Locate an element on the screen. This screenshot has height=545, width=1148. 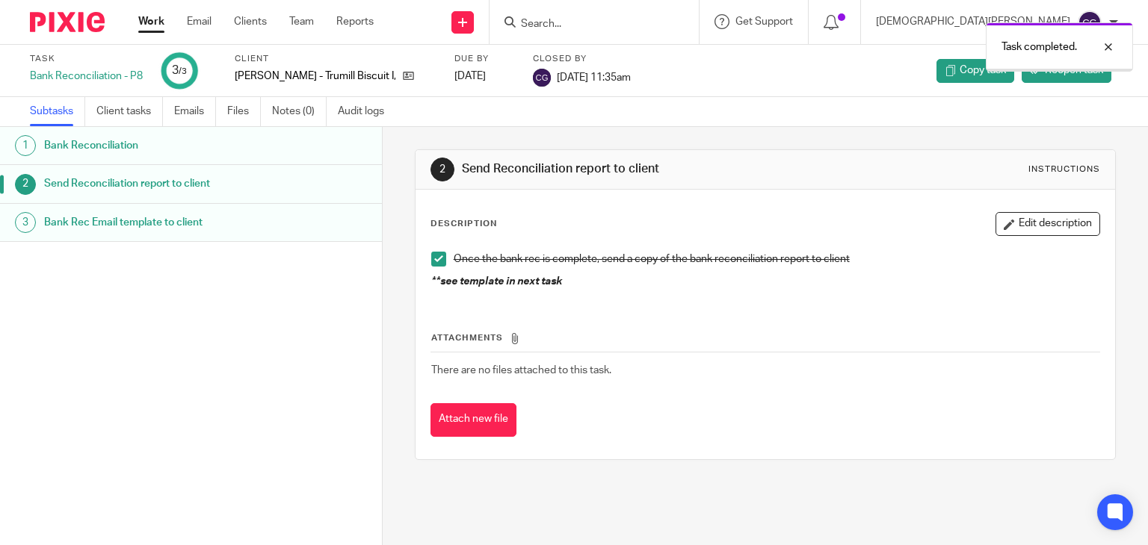
label: Client is located at coordinates (335, 59).